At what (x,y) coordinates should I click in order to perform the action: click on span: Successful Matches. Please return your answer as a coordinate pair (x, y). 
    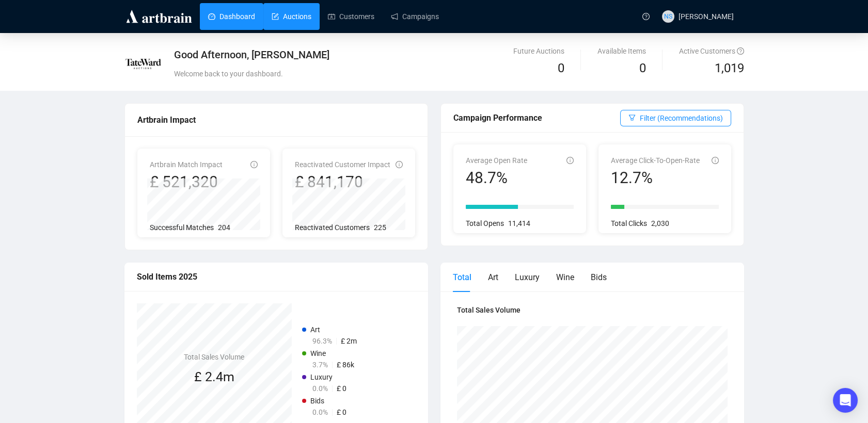
    Looking at the image, I should click on (182, 228).